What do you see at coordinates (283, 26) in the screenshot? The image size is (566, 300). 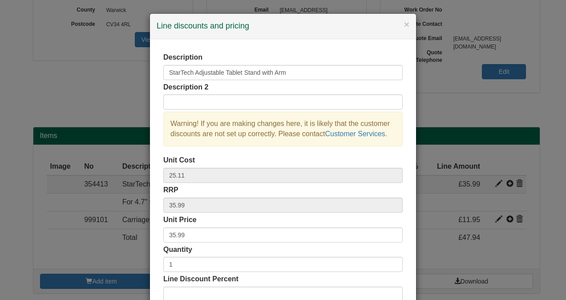 I see `h4: Line discounts and pricing` at bounding box center [283, 26].